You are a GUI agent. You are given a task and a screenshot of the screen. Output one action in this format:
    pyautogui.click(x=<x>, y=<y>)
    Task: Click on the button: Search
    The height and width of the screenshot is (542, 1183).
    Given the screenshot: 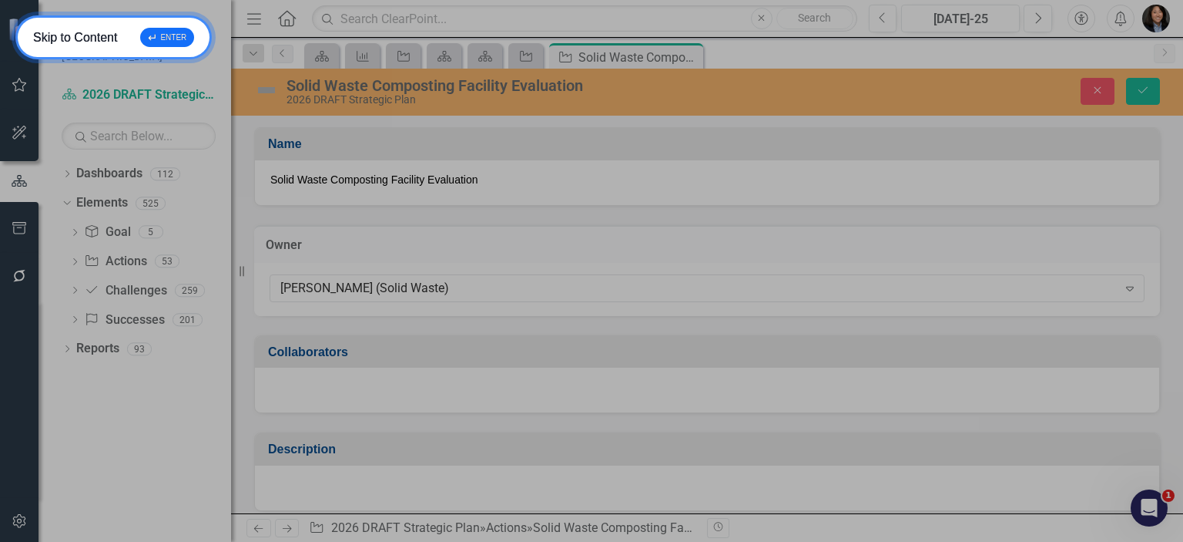 What is the action you would take?
    pyautogui.click(x=815, y=18)
    